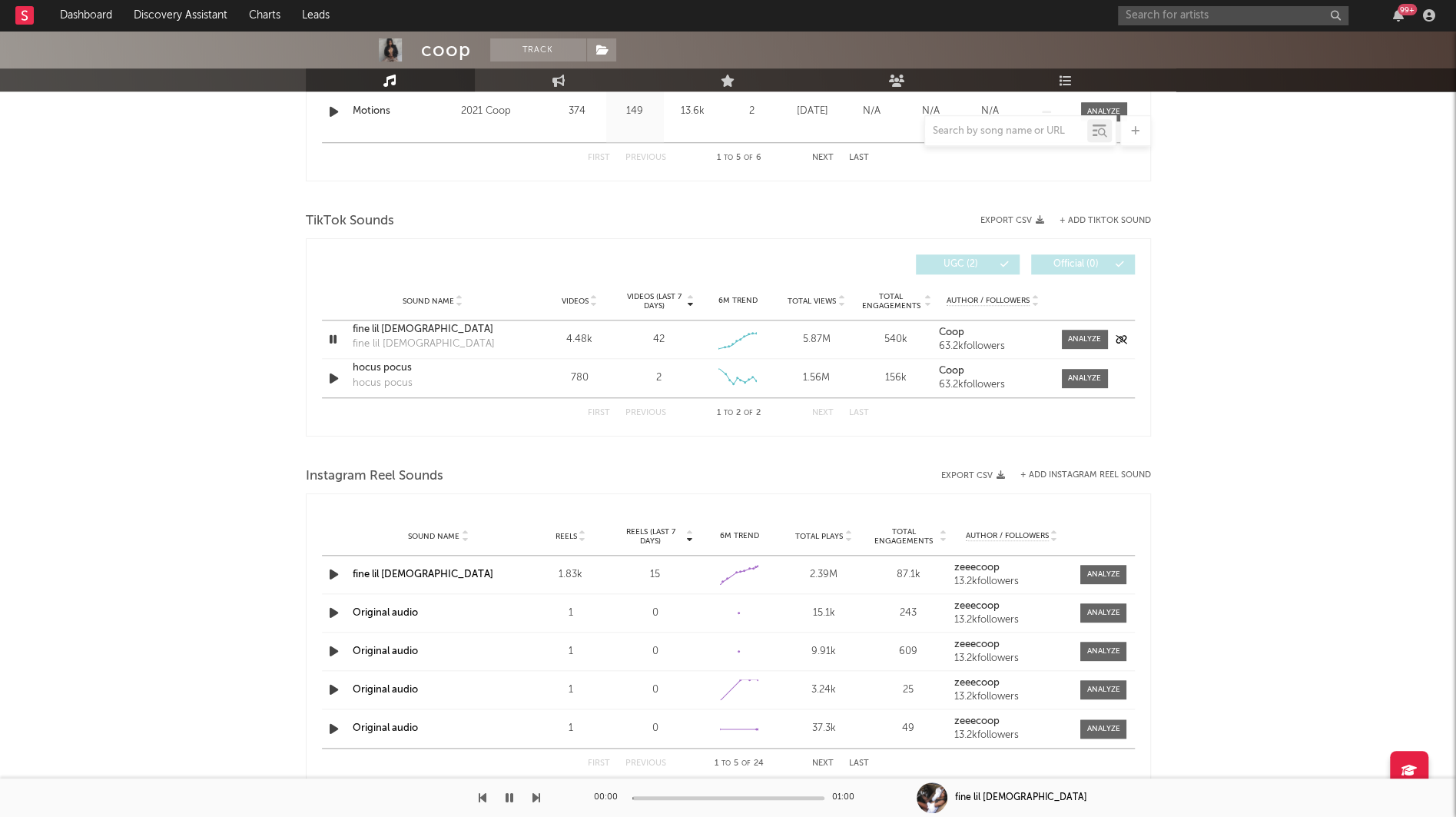 Image resolution: width=1456 pixels, height=817 pixels. Describe the element at coordinates (693, 112) in the screenshot. I see `div: 13.6k` at that location.